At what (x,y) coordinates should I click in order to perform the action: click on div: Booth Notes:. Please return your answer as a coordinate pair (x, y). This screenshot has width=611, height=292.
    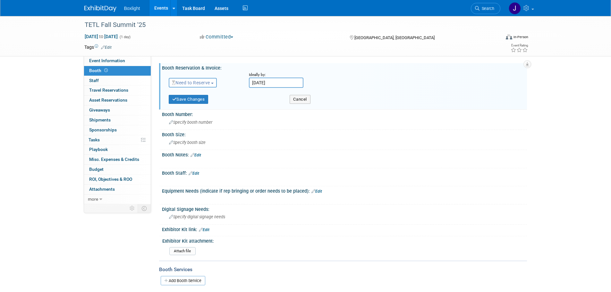
    Looking at the image, I should click on (344, 154).